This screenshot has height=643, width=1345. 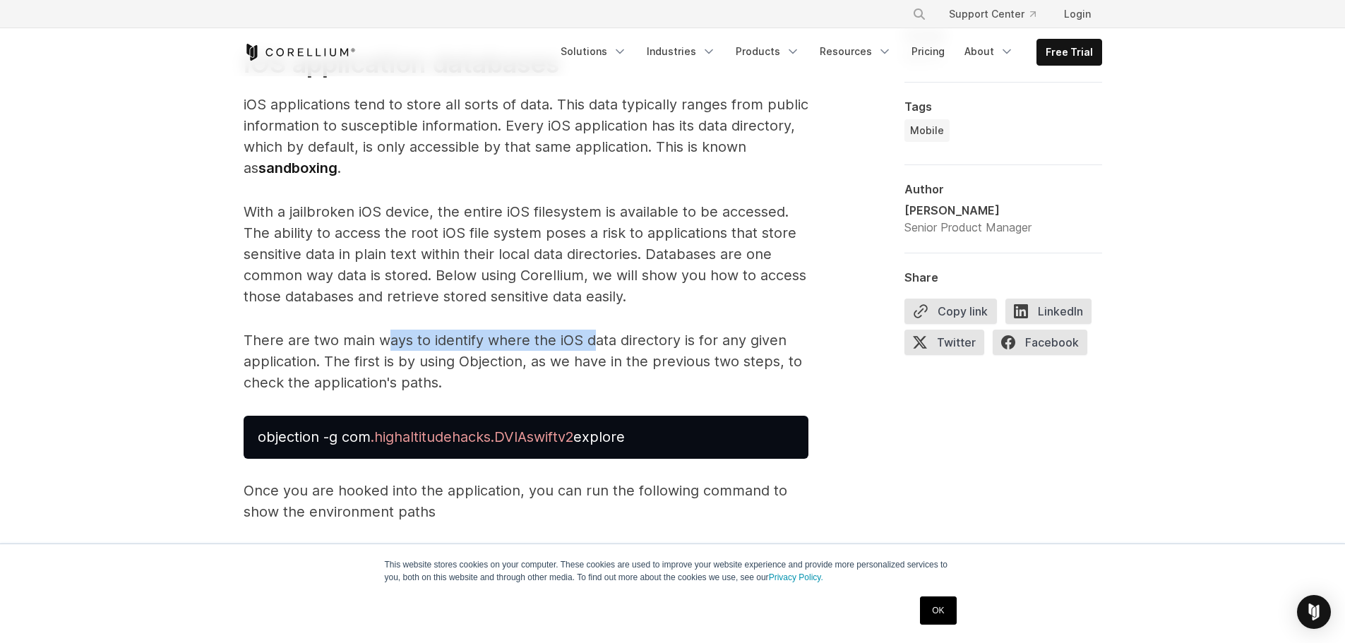 What do you see at coordinates (1069, 52) in the screenshot?
I see `a: Free Trial` at bounding box center [1069, 52].